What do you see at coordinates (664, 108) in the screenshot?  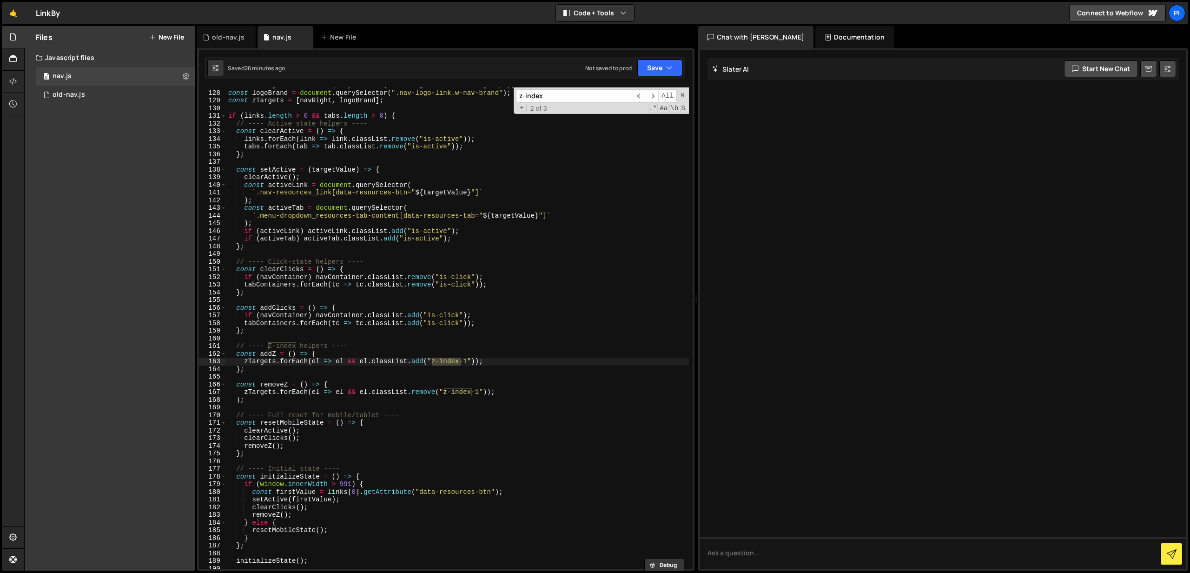 I see `span: CaseSensitive Search` at bounding box center [664, 108].